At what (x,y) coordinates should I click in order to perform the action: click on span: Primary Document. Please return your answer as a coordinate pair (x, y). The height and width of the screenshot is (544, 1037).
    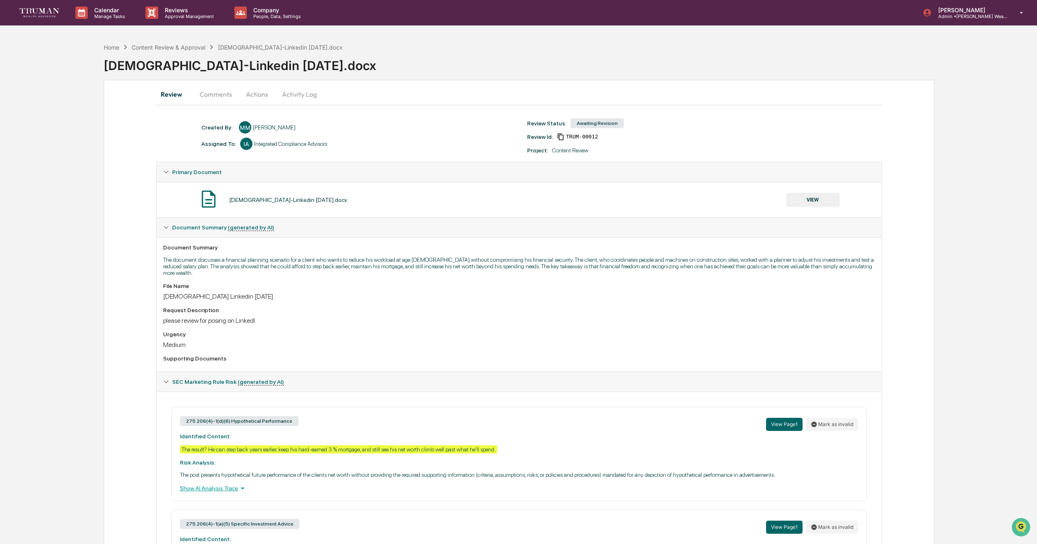
    Looking at the image, I should click on (197, 172).